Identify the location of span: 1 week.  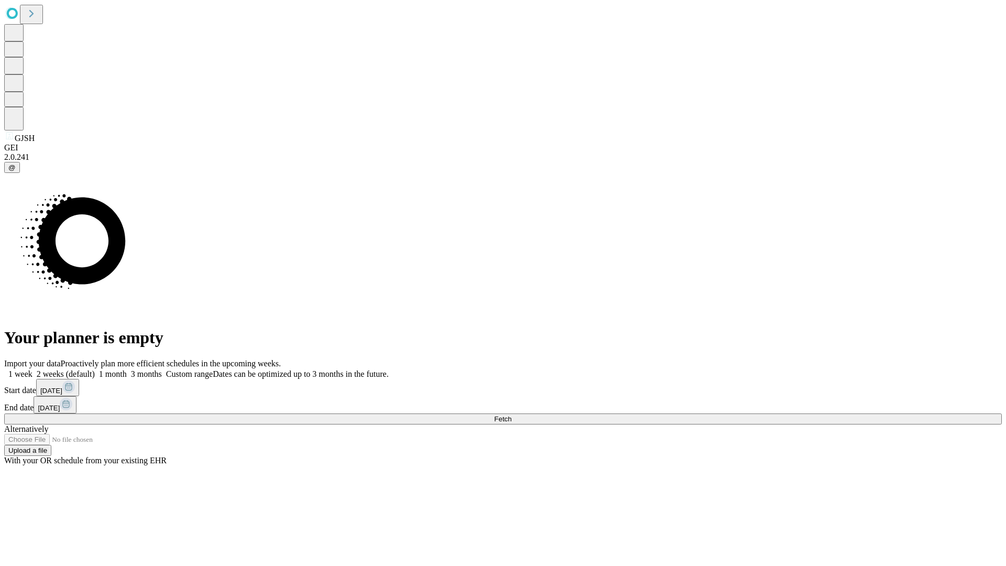
(20, 374).